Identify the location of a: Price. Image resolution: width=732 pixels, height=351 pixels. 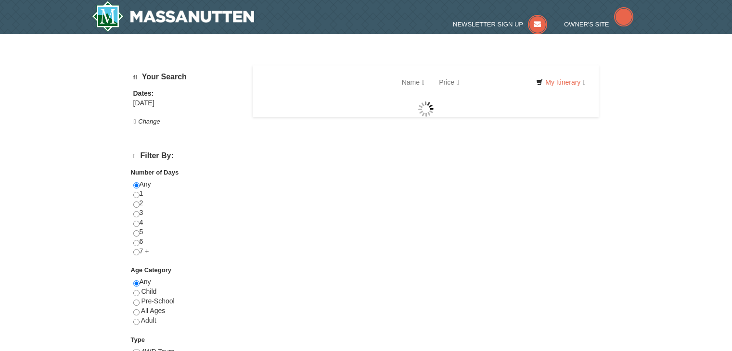
(449, 82).